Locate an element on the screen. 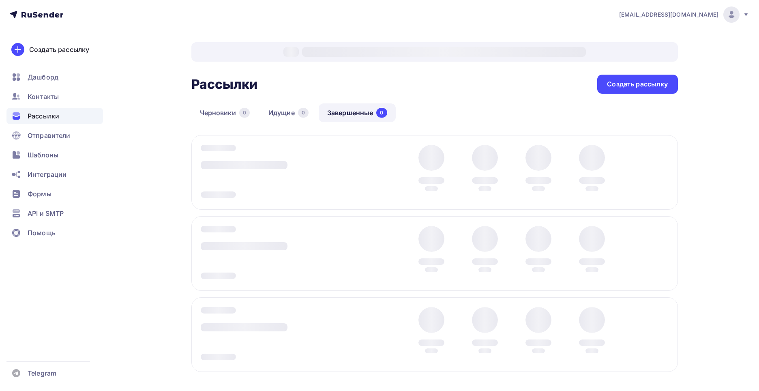 This screenshot has height=391, width=759. a: Контакты is located at coordinates (55, 97).